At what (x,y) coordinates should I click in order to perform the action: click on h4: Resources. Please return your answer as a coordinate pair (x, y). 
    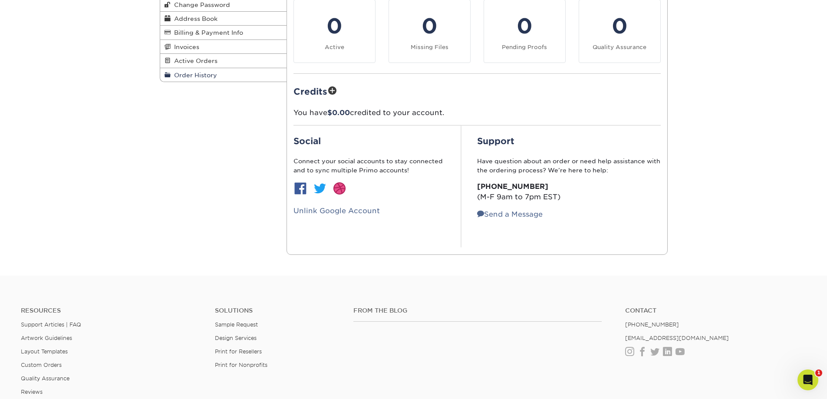
    Looking at the image, I should click on (111, 311).